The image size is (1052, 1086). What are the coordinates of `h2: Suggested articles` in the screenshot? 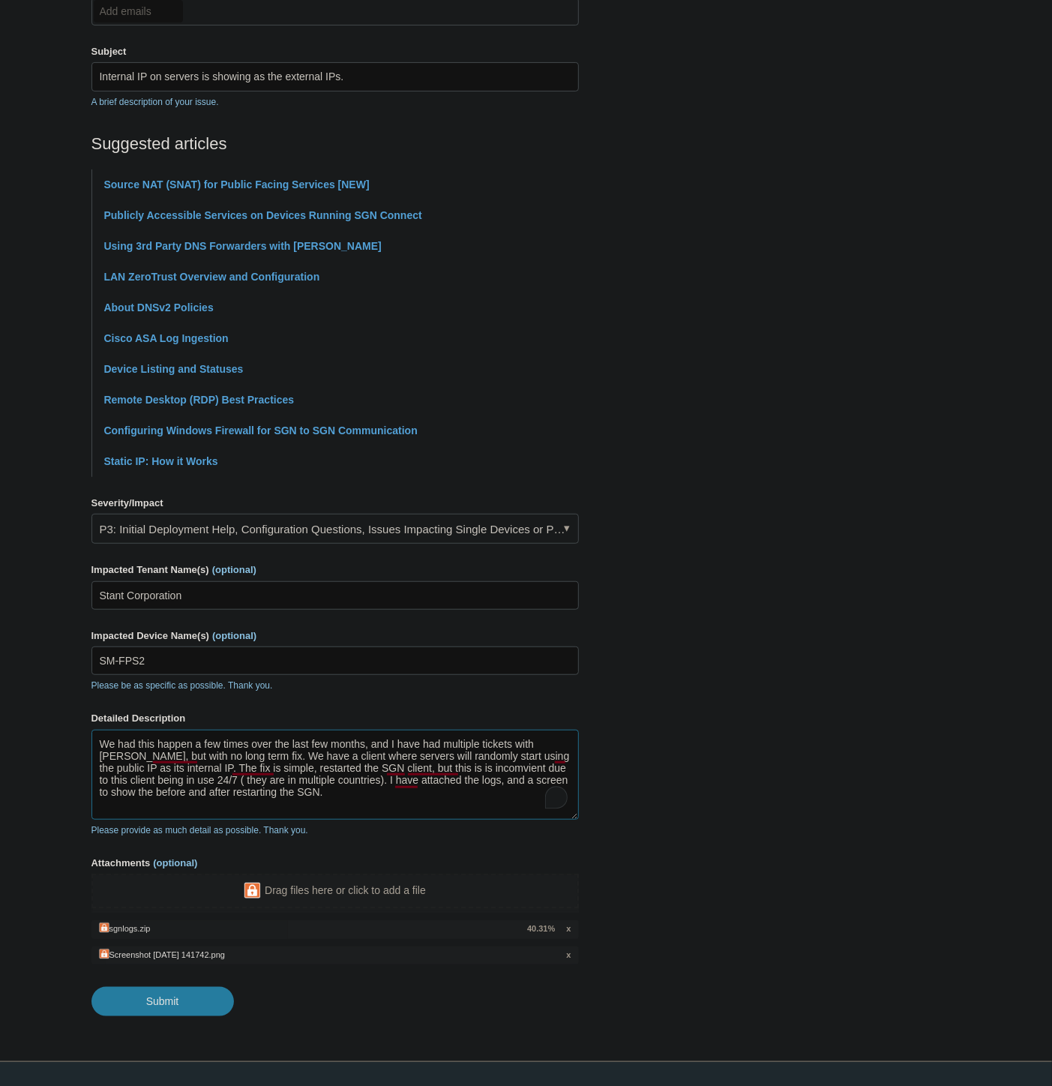 It's located at (335, 143).